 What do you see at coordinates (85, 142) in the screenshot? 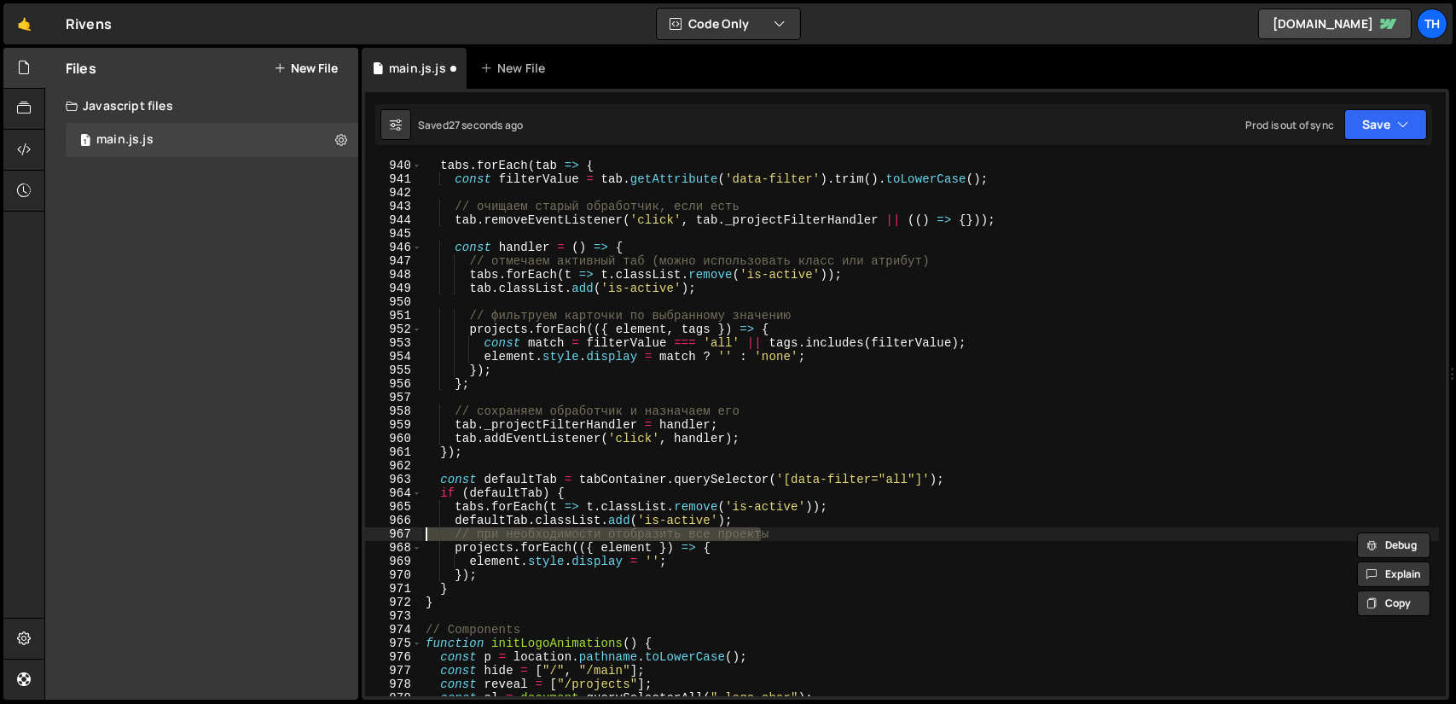
I see `span: 1` at bounding box center [85, 142].